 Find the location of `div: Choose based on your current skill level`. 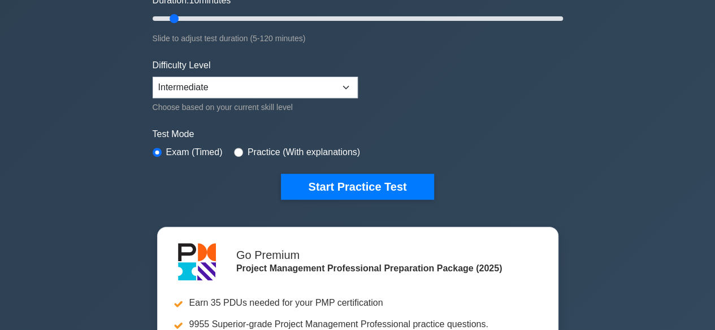

div: Choose based on your current skill level is located at coordinates (255, 107).